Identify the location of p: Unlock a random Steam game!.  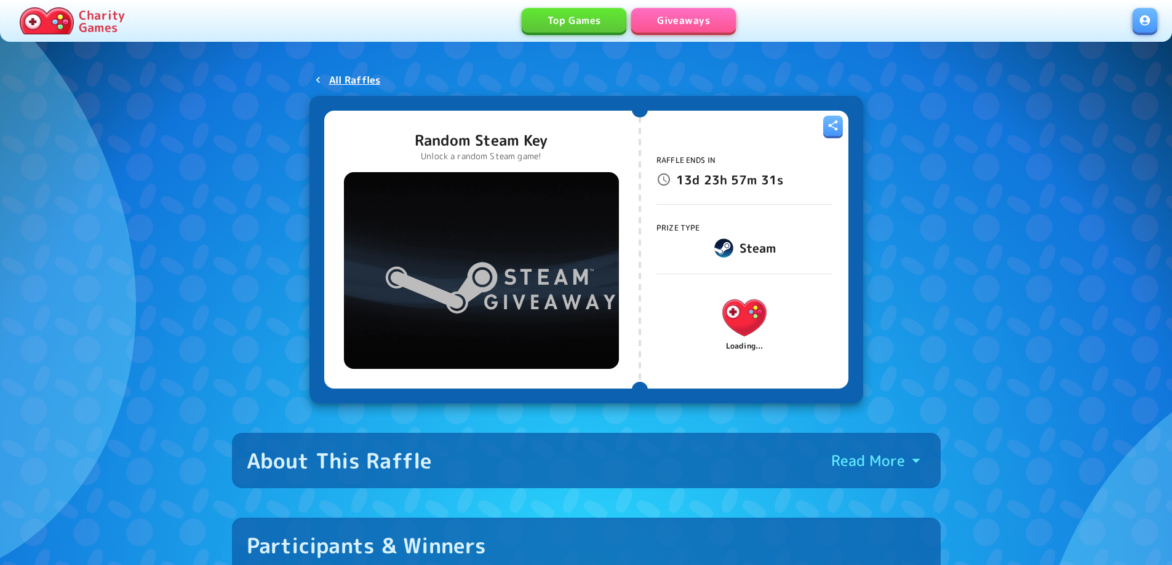
(481, 156).